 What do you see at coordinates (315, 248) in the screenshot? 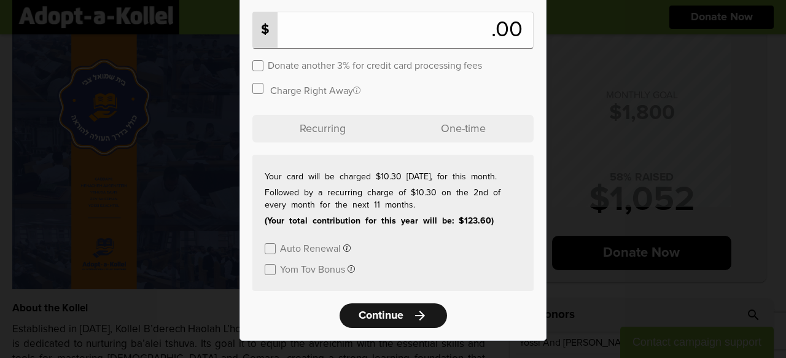
I see `button: Auto Renewal` at bounding box center [315, 248].